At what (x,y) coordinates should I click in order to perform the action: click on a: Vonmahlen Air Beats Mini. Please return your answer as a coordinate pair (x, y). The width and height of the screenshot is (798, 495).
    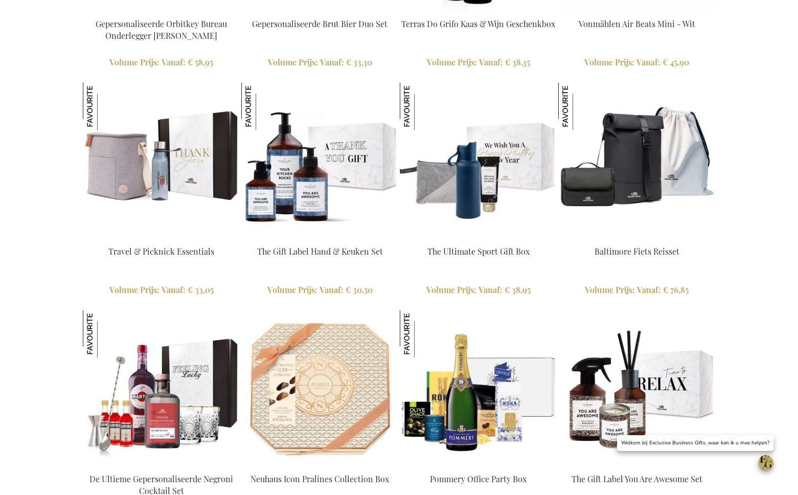
    Looking at the image, I should click on (637, 10).